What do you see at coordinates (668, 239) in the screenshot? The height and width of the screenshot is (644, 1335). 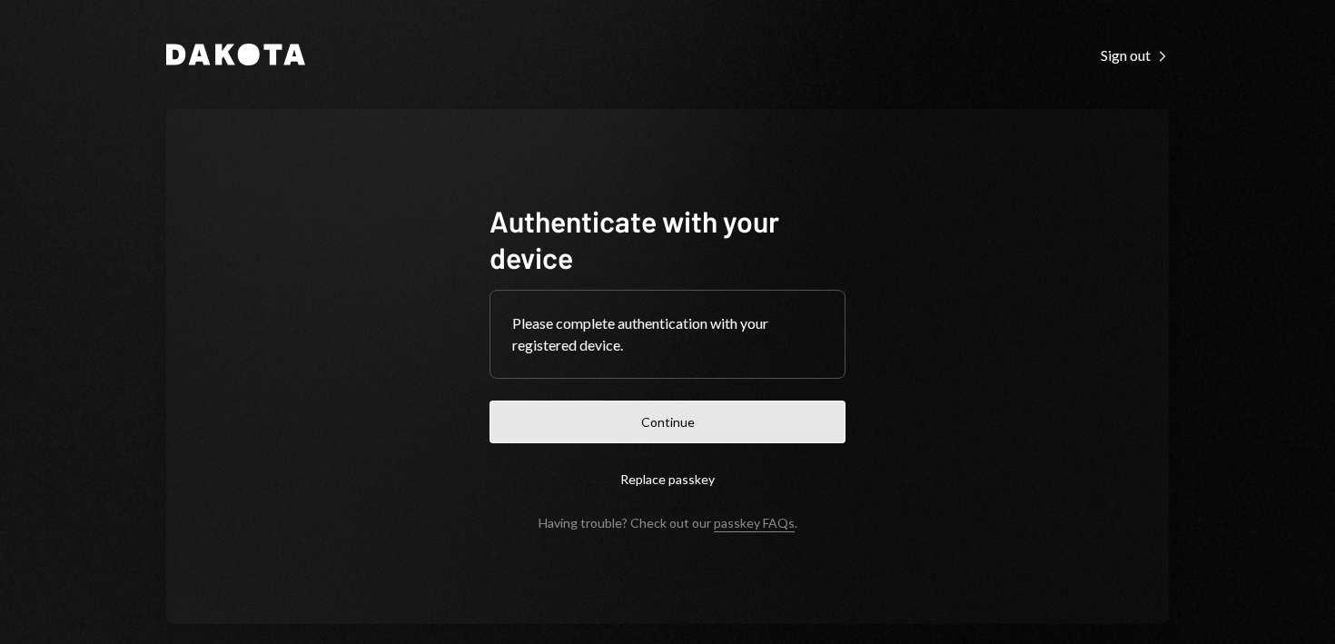 I see `h1: Authenticate with your device` at bounding box center [668, 239].